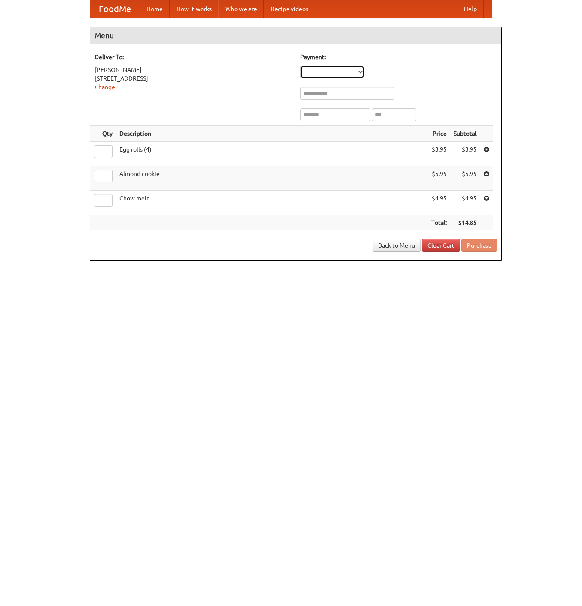  What do you see at coordinates (103, 134) in the screenshot?
I see `th: Qty` at bounding box center [103, 134].